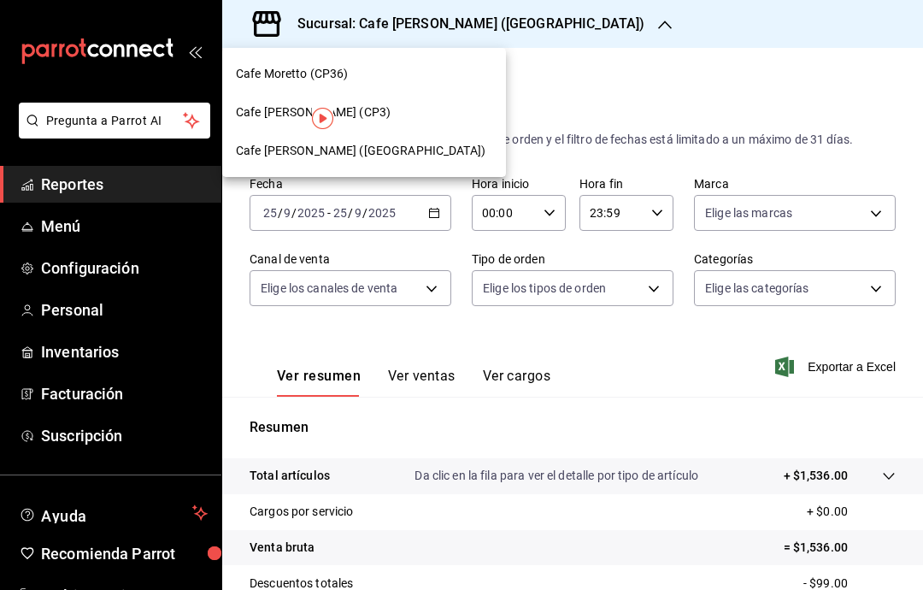 This screenshot has height=590, width=923. I want to click on div: Cafe Moretto (CP36), so click(364, 73).